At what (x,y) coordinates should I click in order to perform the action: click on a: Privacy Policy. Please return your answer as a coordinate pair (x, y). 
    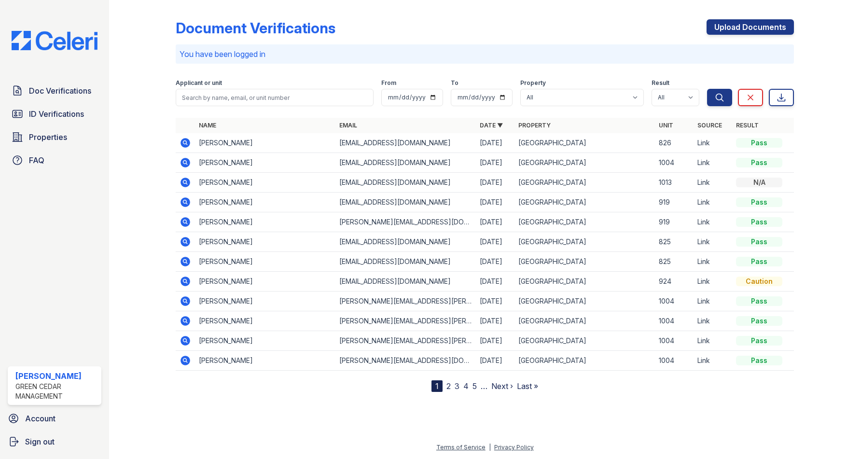
    Looking at the image, I should click on (514, 447).